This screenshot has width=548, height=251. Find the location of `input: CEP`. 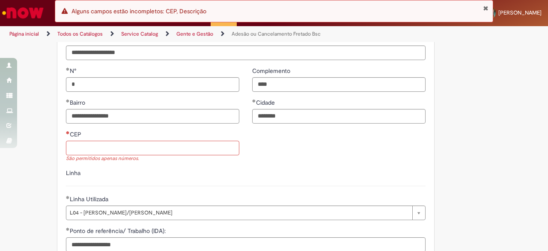

input: CEP is located at coordinates (152, 148).